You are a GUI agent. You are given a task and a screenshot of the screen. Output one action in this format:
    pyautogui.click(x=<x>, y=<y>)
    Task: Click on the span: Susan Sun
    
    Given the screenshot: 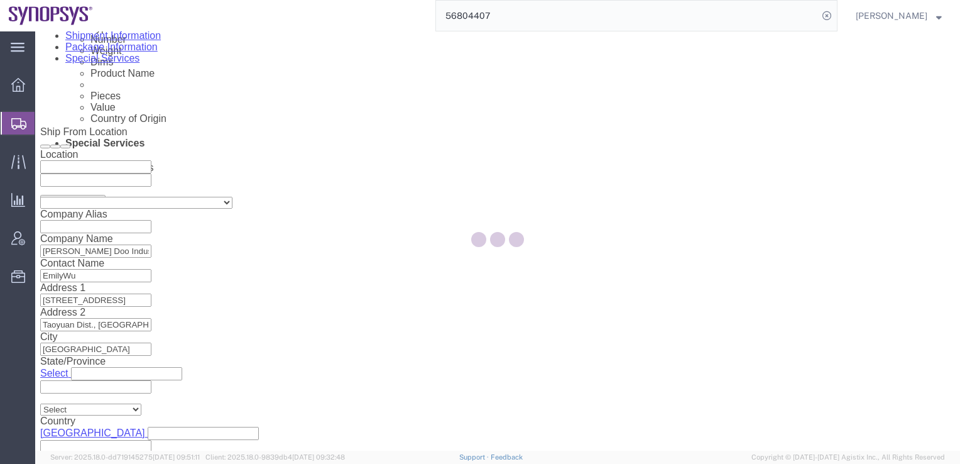 What is the action you would take?
    pyautogui.click(x=891, y=16)
    